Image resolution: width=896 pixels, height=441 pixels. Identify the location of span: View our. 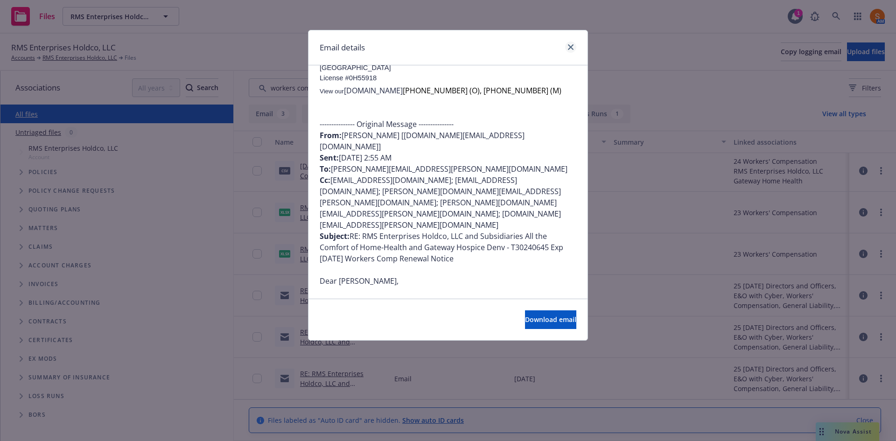
(332, 91).